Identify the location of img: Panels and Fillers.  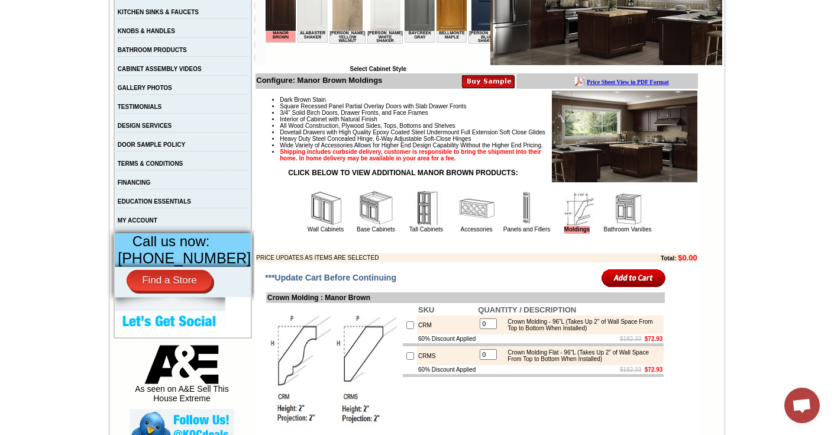
(527, 208).